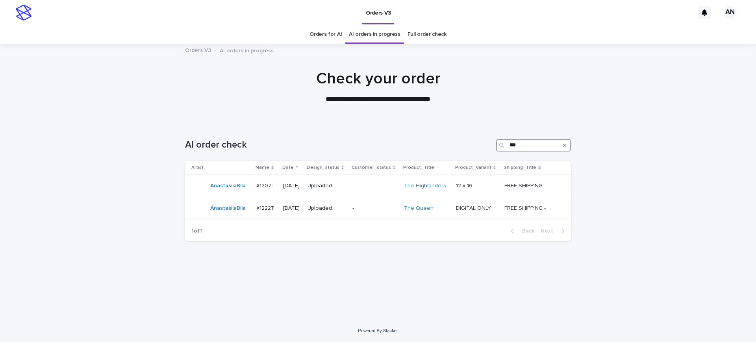 This screenshot has width=756, height=342. I want to click on a: Orders for AI, so click(326, 34).